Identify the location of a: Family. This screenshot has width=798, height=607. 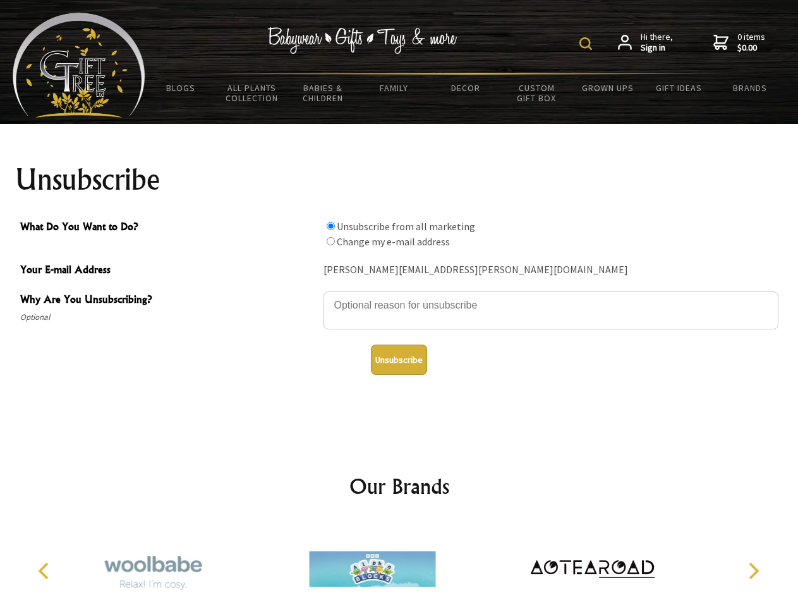
(394, 88).